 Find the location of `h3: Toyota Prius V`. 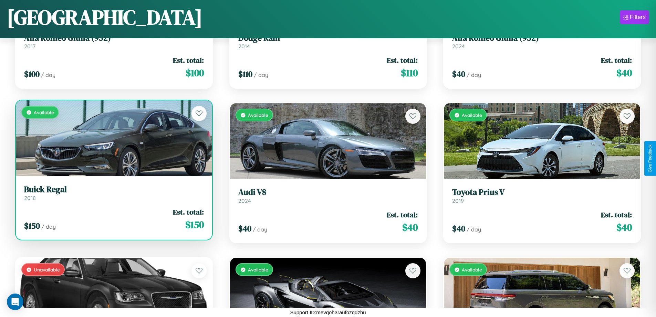

h3: Toyota Prius V is located at coordinates (542, 192).